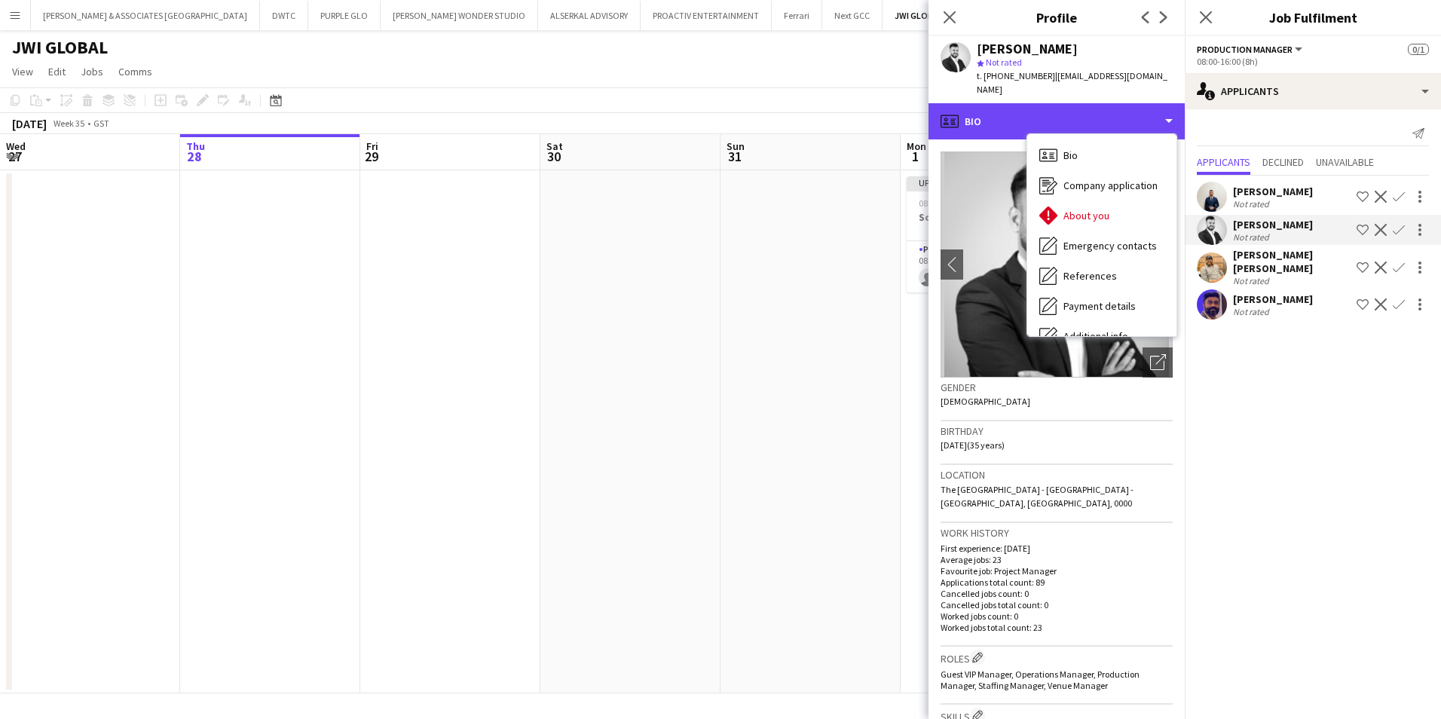  What do you see at coordinates (344, 15) in the screenshot?
I see `button: PURPLE GLO` at bounding box center [344, 15].